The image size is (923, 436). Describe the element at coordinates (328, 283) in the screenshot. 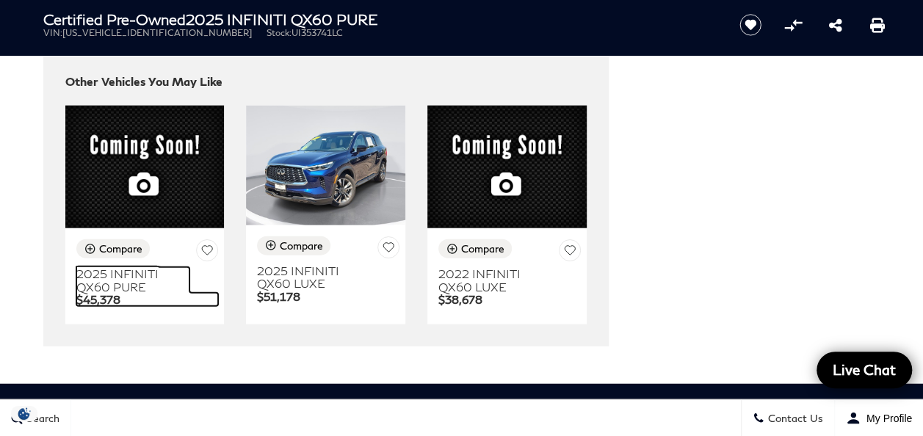

I see `a: 2025 INFINITI QX60 LUXE $51,178` at that location.